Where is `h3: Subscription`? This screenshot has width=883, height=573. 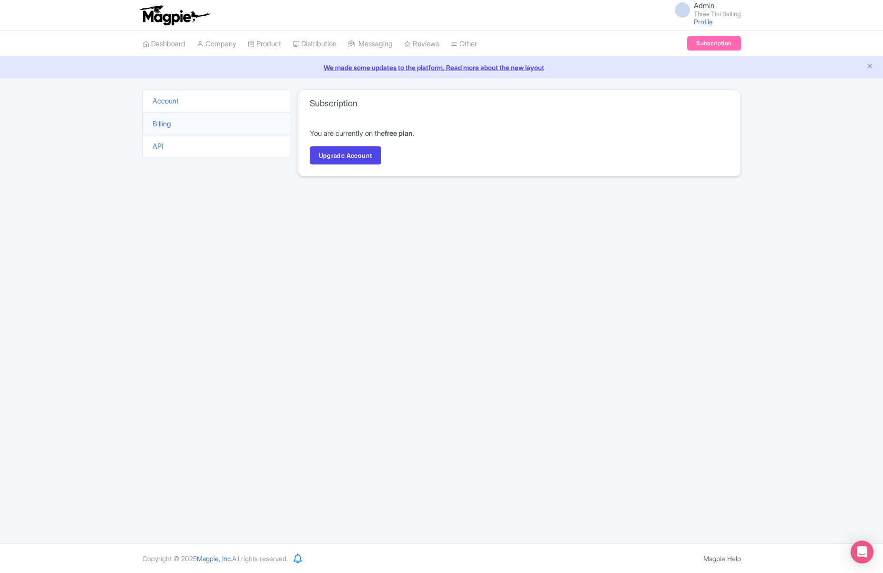 h3: Subscription is located at coordinates (334, 103).